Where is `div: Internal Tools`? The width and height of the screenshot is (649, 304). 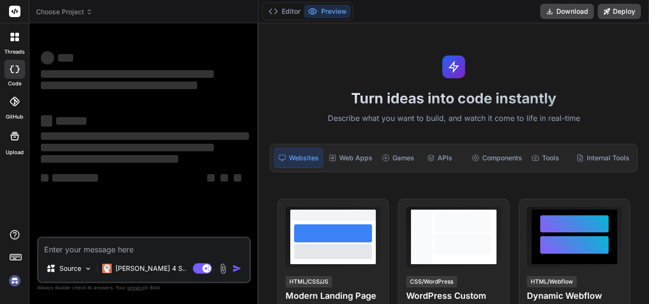
div: Internal Tools is located at coordinates (602, 158).